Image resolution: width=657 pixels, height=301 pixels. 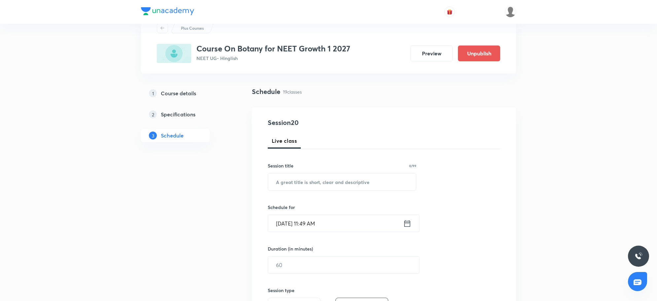 I want to click on button: Preview, so click(x=431, y=53).